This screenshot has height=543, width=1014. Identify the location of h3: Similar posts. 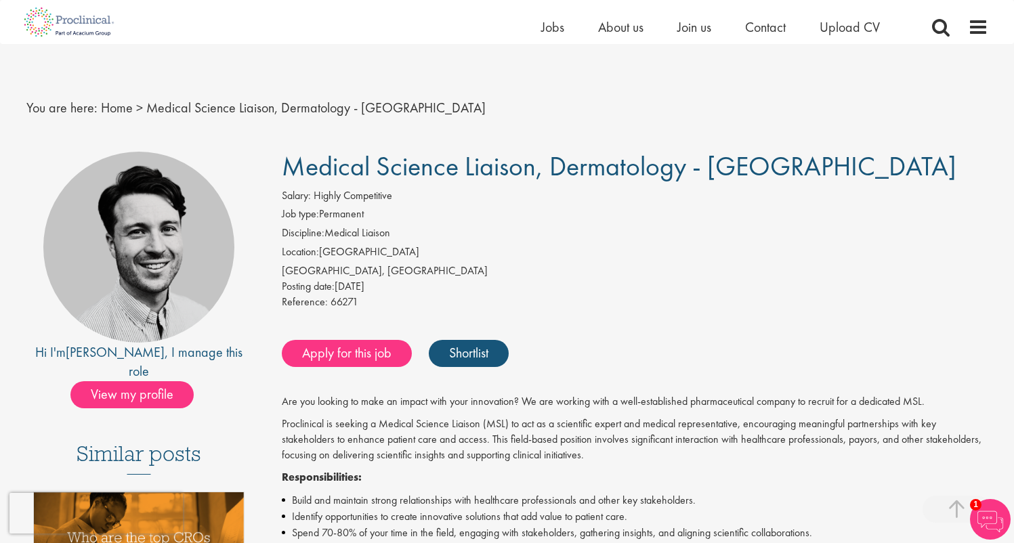
(139, 458).